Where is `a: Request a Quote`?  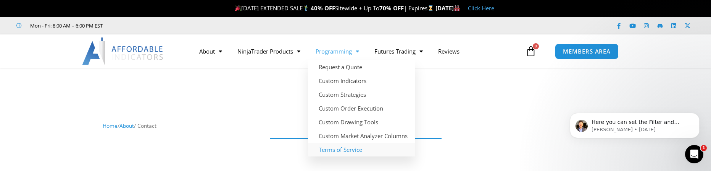 a: Request a Quote is located at coordinates (361, 67).